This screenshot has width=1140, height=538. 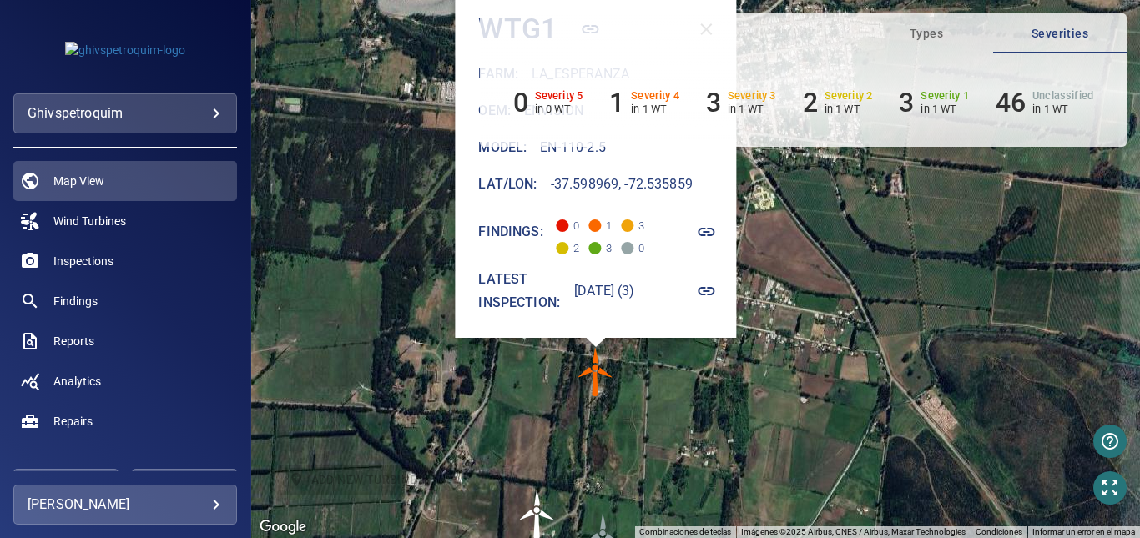 I want to click on h6: 46, so click(x=1011, y=103).